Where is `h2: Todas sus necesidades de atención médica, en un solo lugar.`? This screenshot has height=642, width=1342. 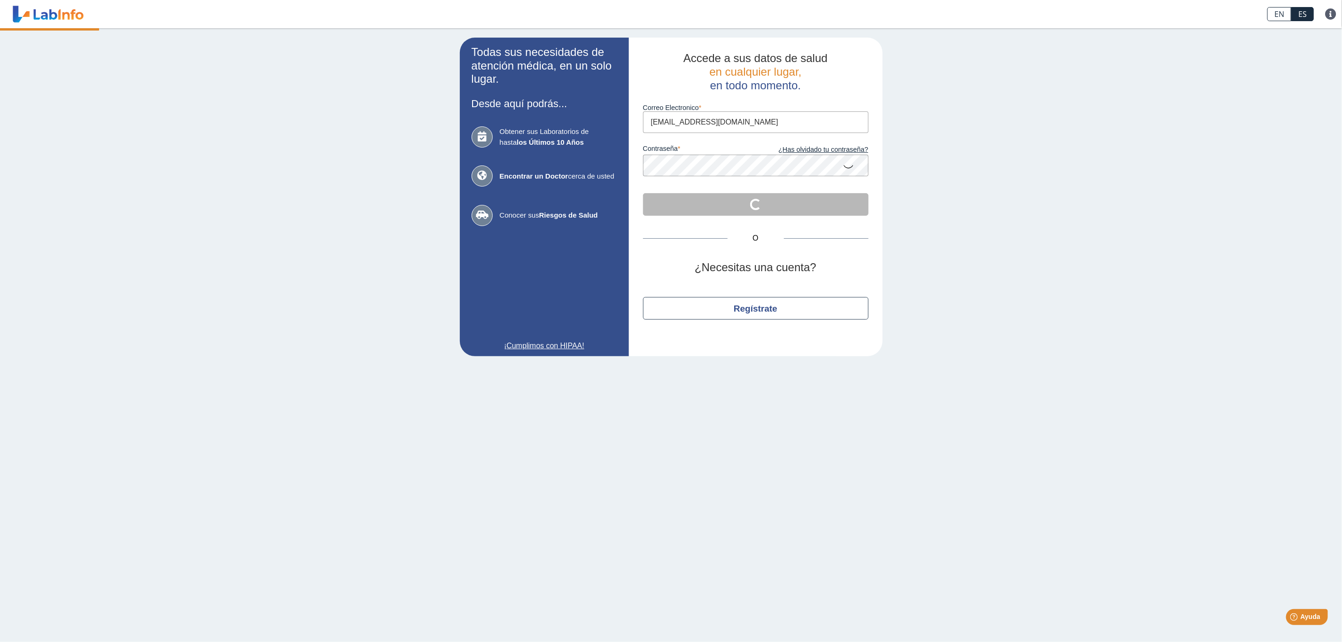 h2: Todas sus necesidades de atención médica, en un solo lugar. is located at coordinates (545, 66).